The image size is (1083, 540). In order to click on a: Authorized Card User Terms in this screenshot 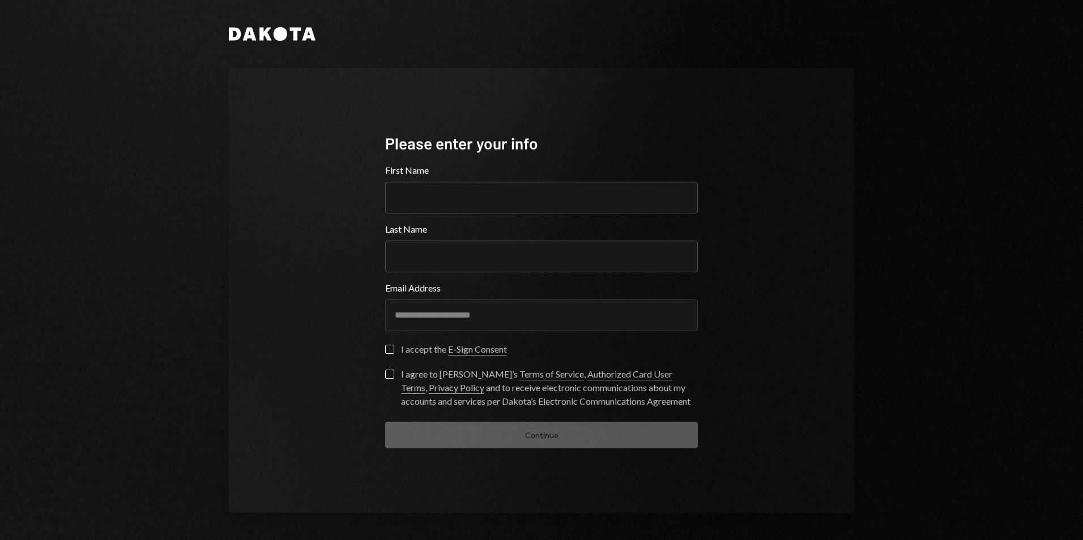, I will do `click(536, 381)`.